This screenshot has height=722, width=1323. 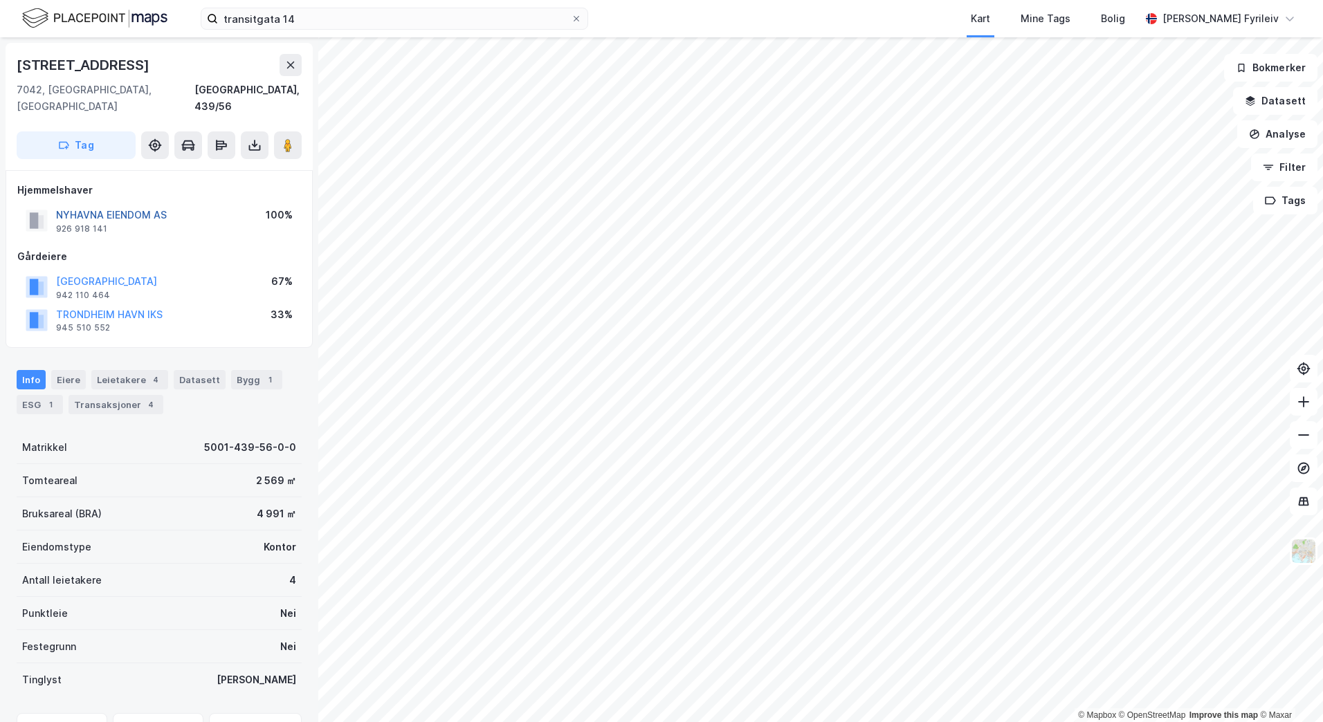 I want to click on div: 5001-439-56-0-0, so click(x=250, y=448).